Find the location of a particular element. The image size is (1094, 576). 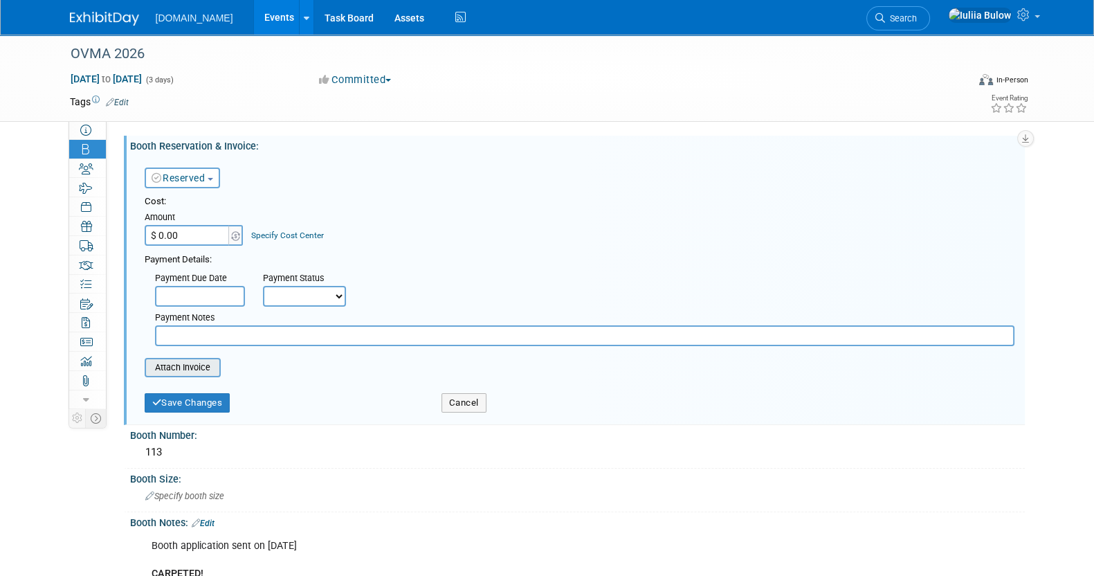

div: Amount is located at coordinates (194, 218).